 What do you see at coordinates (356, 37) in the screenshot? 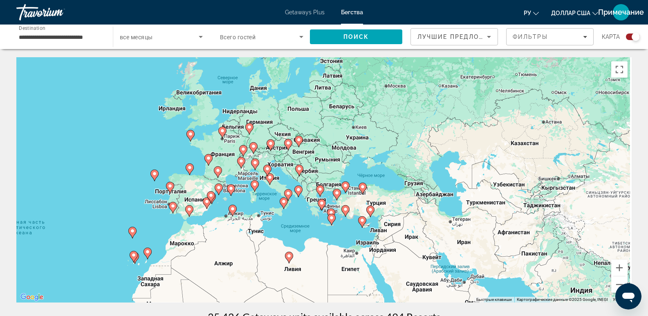
I see `button: Search` at bounding box center [356, 37].